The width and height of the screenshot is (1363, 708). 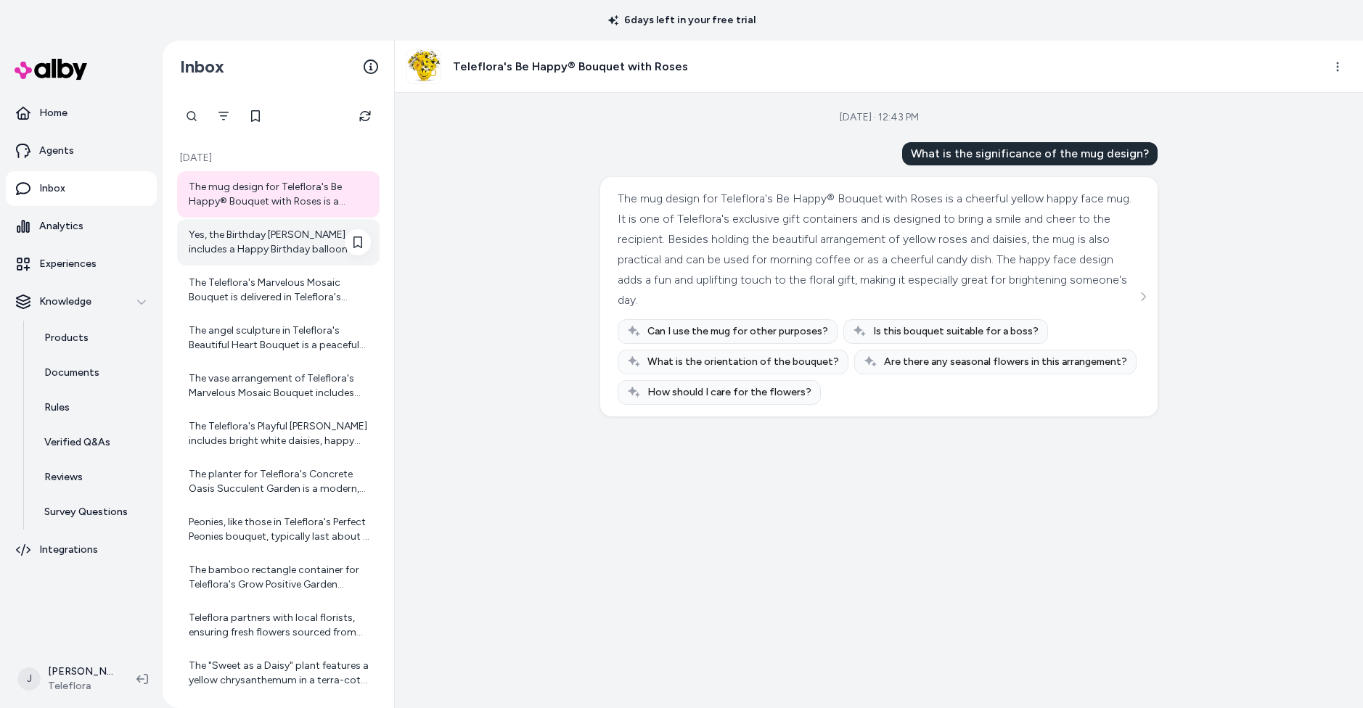 What do you see at coordinates (956, 332) in the screenshot?
I see `span: Is this bouquet suitable for a boss?` at bounding box center [956, 332].